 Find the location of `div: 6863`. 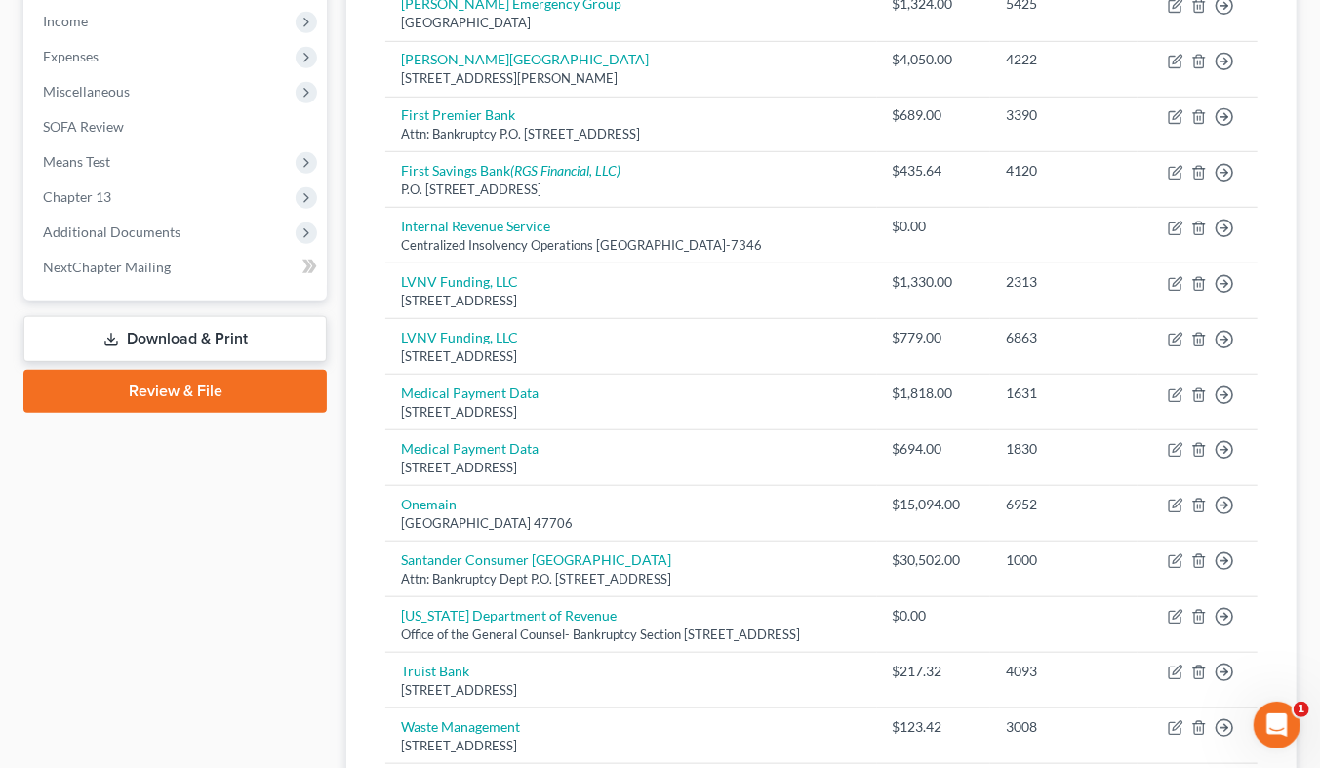

div: 6863 is located at coordinates (1063, 338).